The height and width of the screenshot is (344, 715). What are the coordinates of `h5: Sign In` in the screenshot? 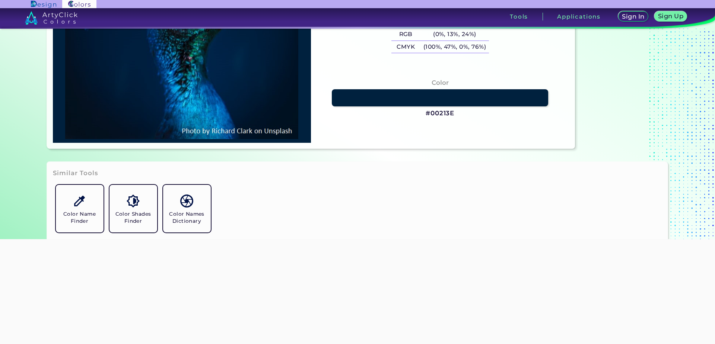 It's located at (633, 16).